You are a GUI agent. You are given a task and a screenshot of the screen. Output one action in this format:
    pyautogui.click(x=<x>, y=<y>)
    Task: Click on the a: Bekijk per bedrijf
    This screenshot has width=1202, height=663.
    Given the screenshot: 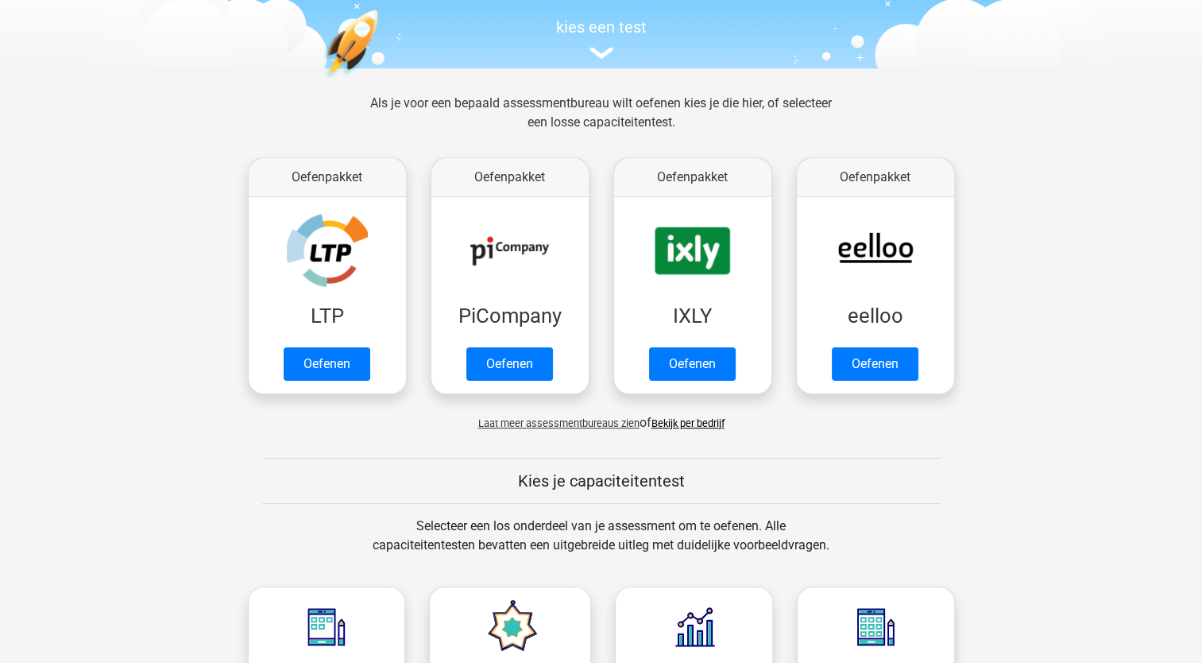 What is the action you would take?
    pyautogui.click(x=688, y=423)
    